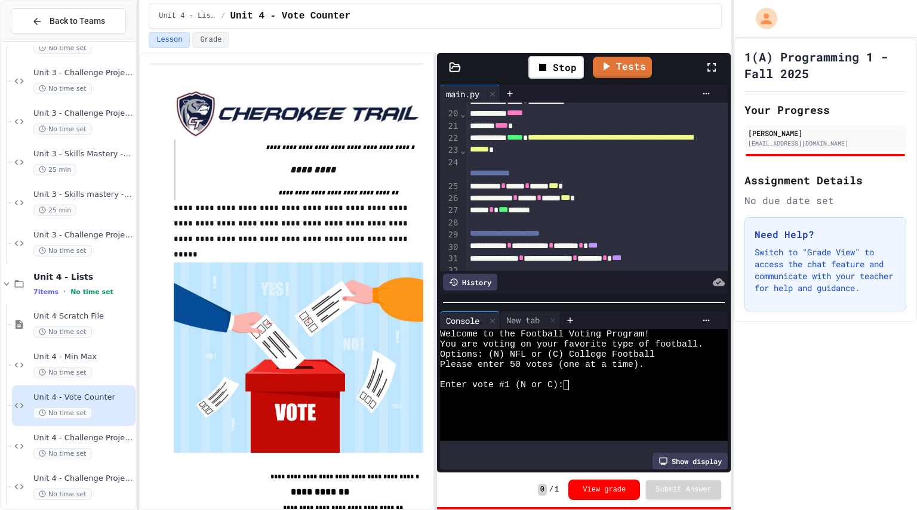  What do you see at coordinates (449, 114) in the screenshot?
I see `div: 20` at bounding box center [449, 114].